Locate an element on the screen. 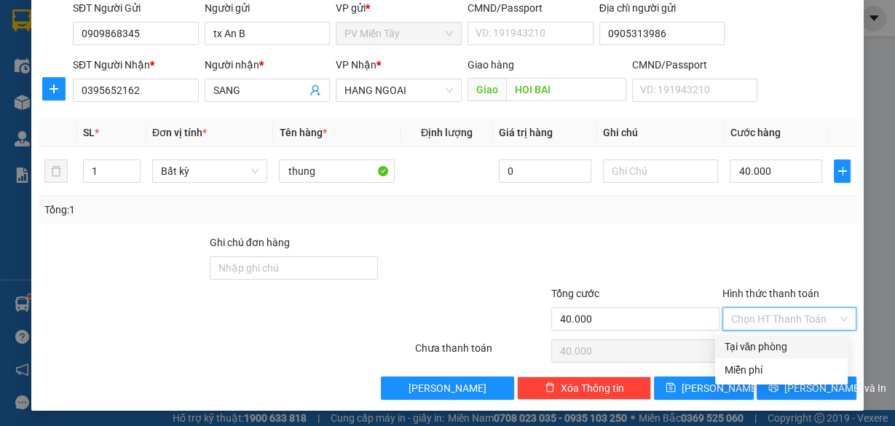 This screenshot has height=426, width=895. div: CMND/Passport is located at coordinates (695, 65).